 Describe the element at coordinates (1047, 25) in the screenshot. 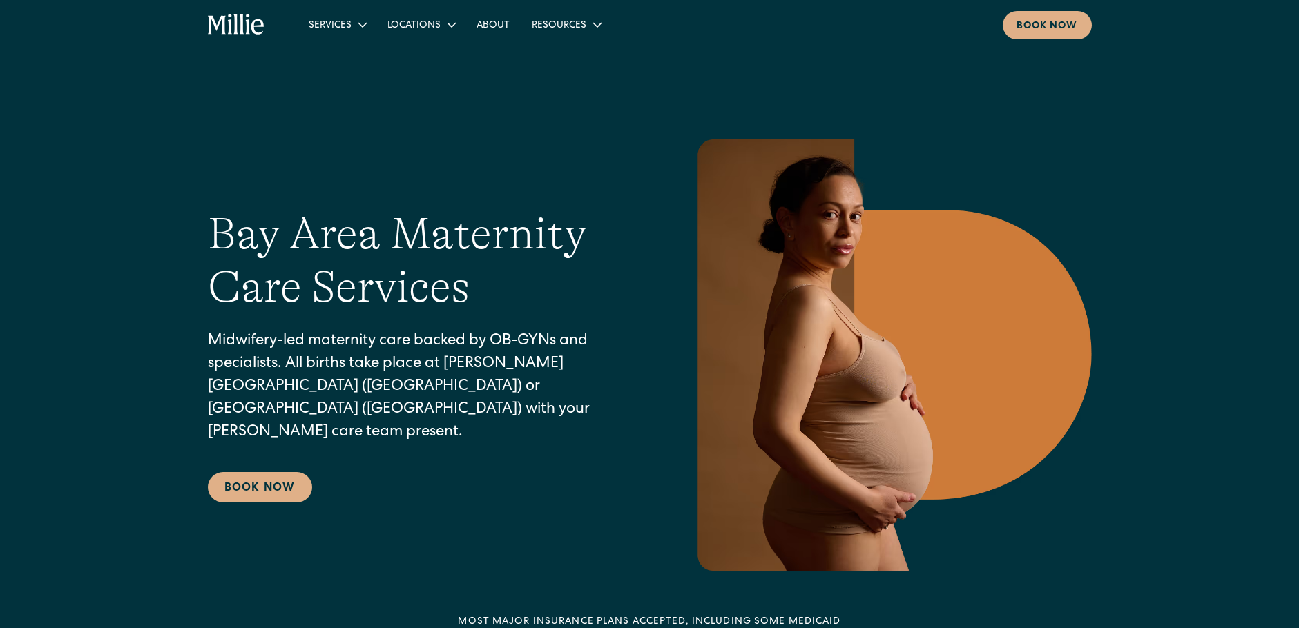

I see `a: Book now` at that location.